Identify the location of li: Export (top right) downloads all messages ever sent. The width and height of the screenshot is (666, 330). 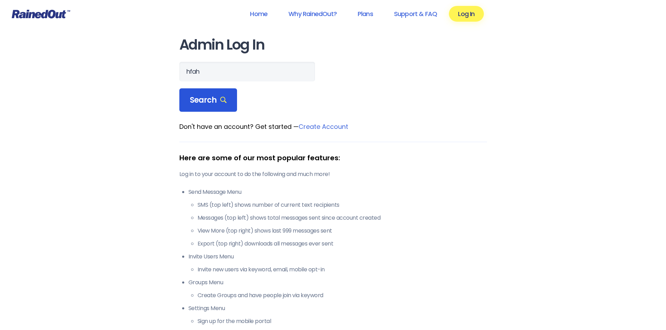
(342, 244).